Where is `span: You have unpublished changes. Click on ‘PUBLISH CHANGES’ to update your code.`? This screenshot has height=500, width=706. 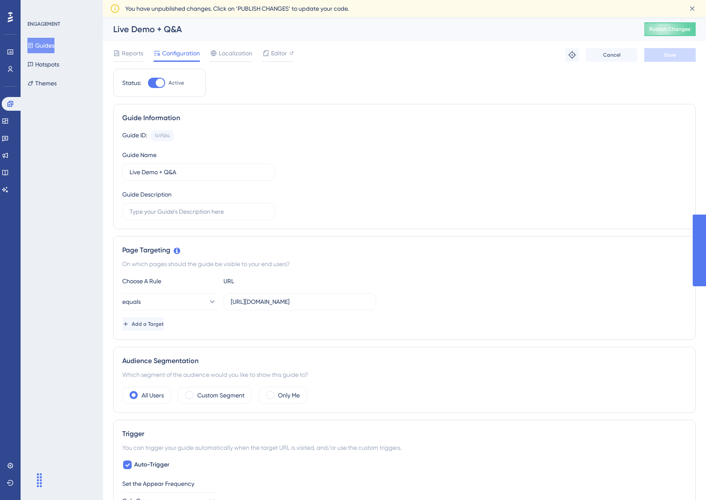
span: You have unpublished changes. Click on ‘PUBLISH CHANGES’ to update your code. is located at coordinates (237, 9).